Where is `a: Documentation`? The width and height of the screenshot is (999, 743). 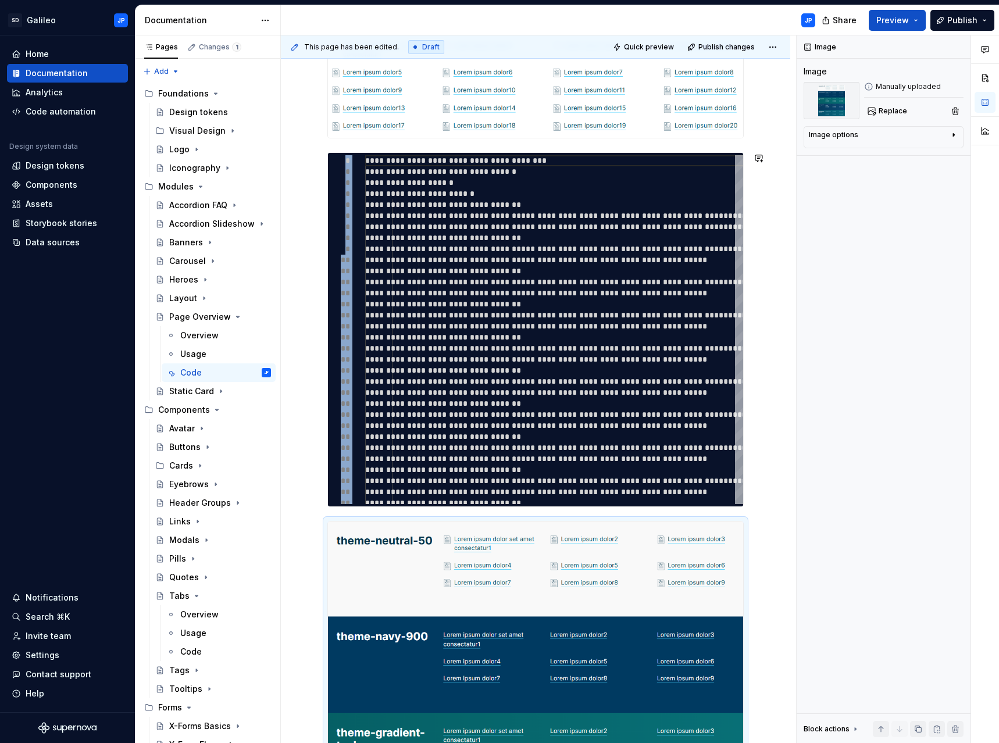 a: Documentation is located at coordinates (67, 73).